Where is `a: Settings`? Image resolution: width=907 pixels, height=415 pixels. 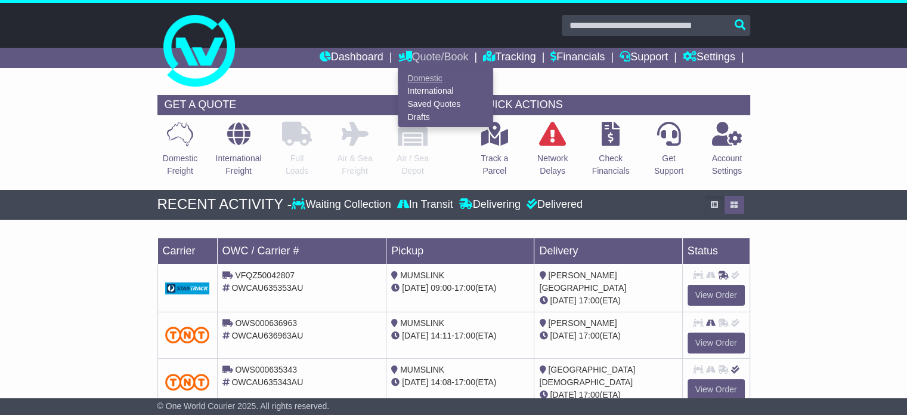 a: Settings is located at coordinates (709, 58).